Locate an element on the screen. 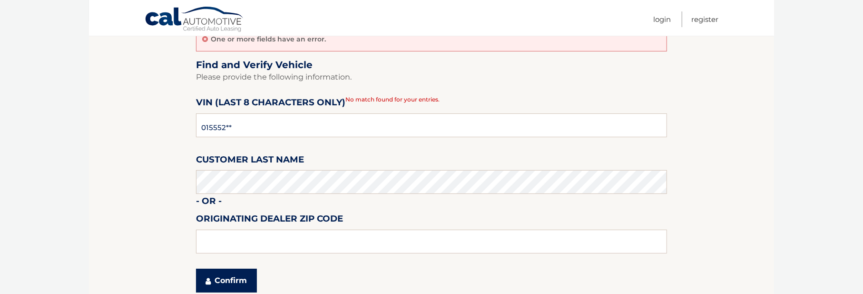 The height and width of the screenshot is (294, 863). label: - or - is located at coordinates (209, 202).